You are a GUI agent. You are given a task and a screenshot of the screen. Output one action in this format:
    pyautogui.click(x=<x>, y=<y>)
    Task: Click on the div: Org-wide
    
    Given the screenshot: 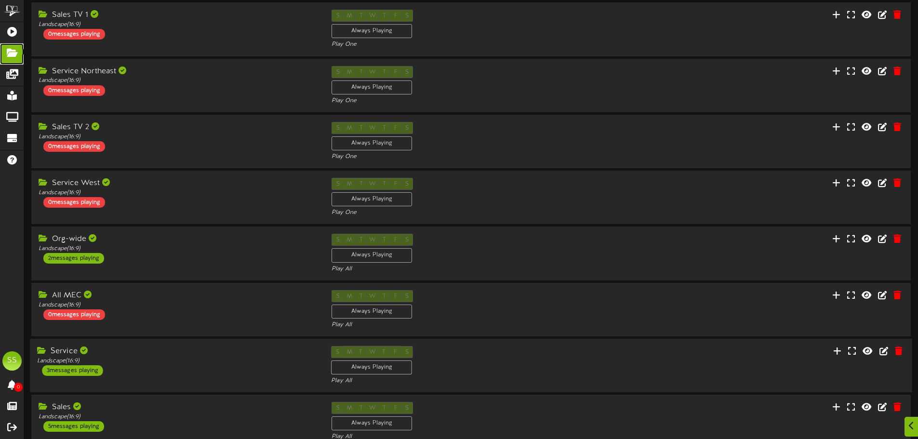 What is the action you would take?
    pyautogui.click(x=178, y=239)
    